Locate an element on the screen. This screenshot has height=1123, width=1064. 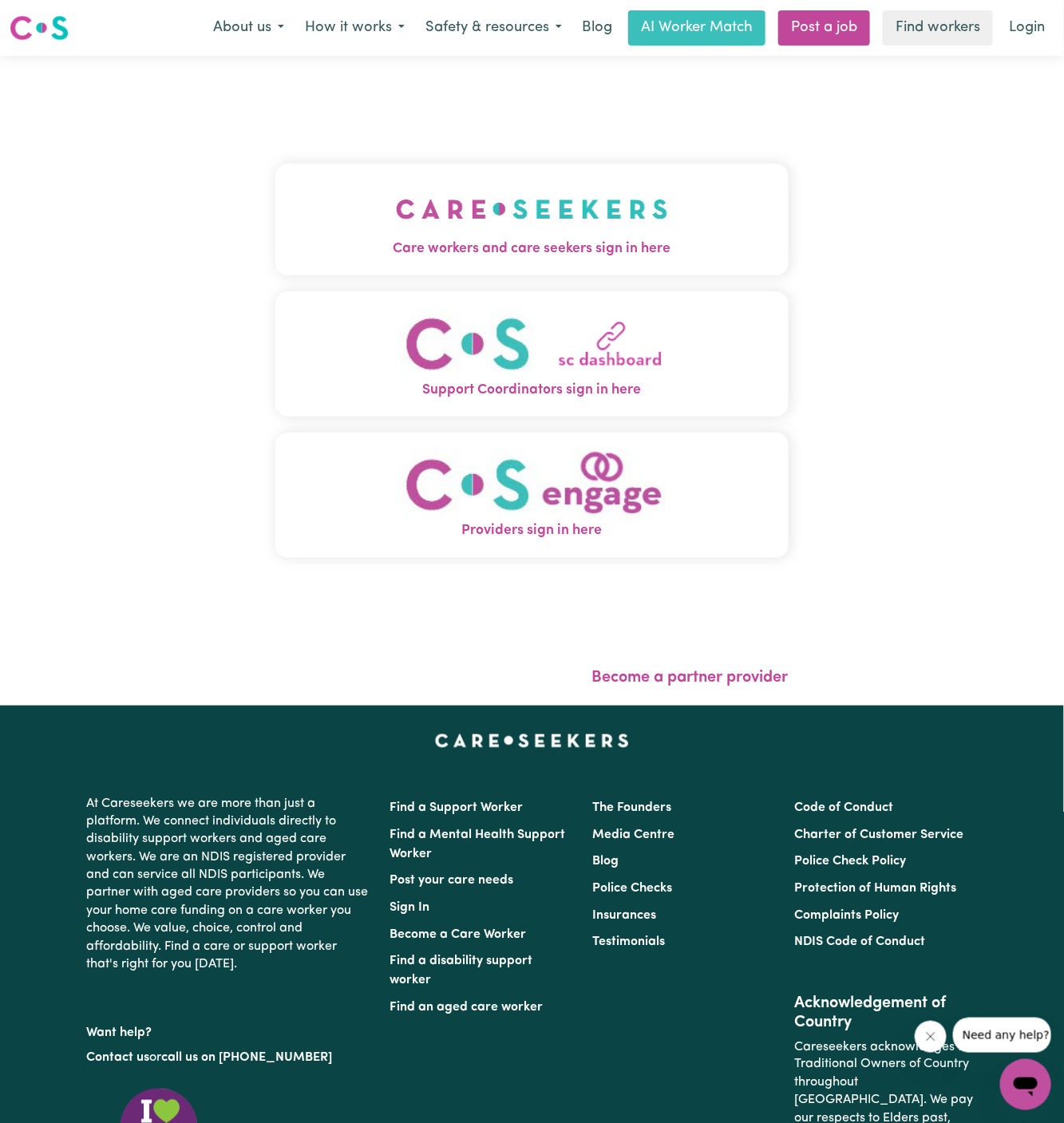
span: Care workers and care seekers sign in here is located at coordinates (532, 249).